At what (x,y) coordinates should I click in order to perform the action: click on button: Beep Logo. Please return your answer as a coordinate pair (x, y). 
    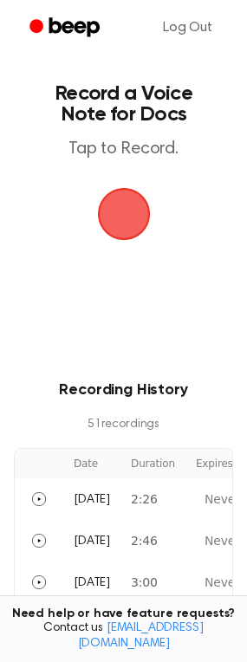
    Looking at the image, I should click on (124, 214).